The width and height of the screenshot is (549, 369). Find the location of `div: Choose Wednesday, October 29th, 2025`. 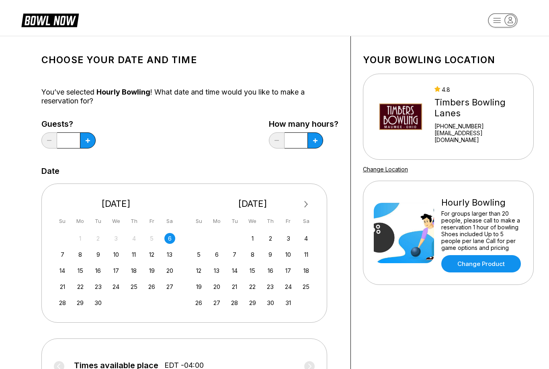

div: Choose Wednesday, October 29th, 2025 is located at coordinates (252, 302).